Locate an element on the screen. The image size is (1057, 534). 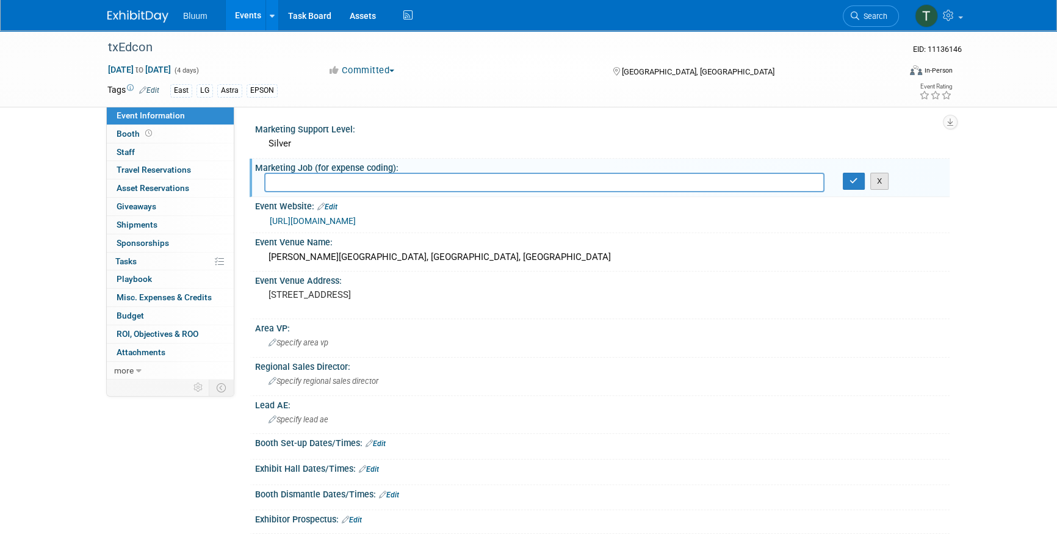
div: Silver is located at coordinates (602, 143).